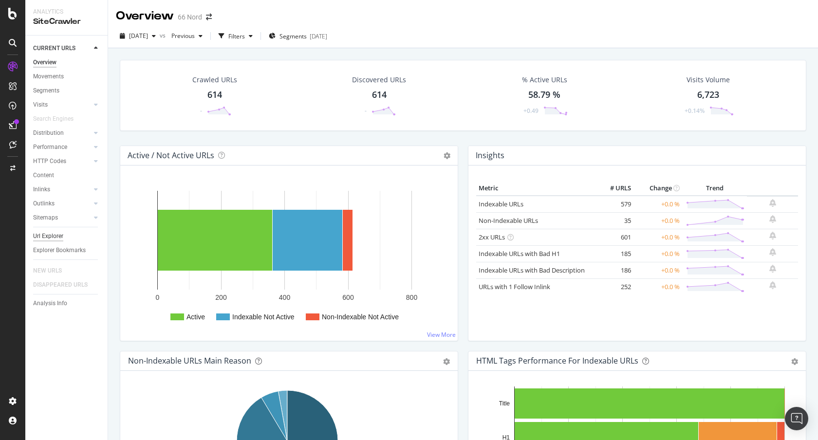 This screenshot has height=440, width=818. Describe the element at coordinates (287, 257) in the screenshot. I see `svg: A chart.` at that location.